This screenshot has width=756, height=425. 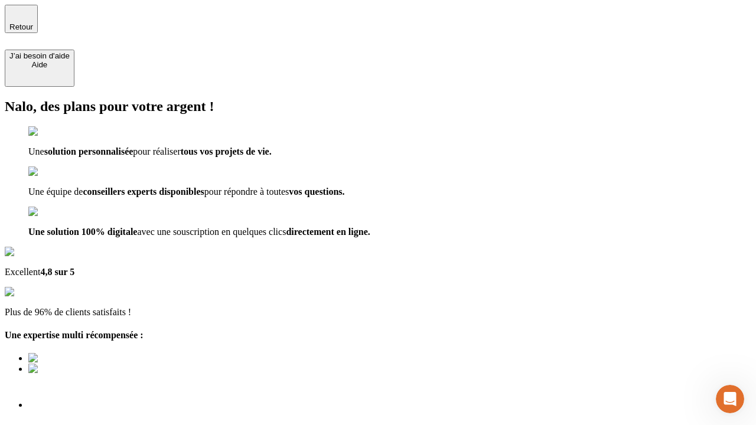 What do you see at coordinates (317, 191) in the screenshot?
I see `span: vos questions.` at bounding box center [317, 191].